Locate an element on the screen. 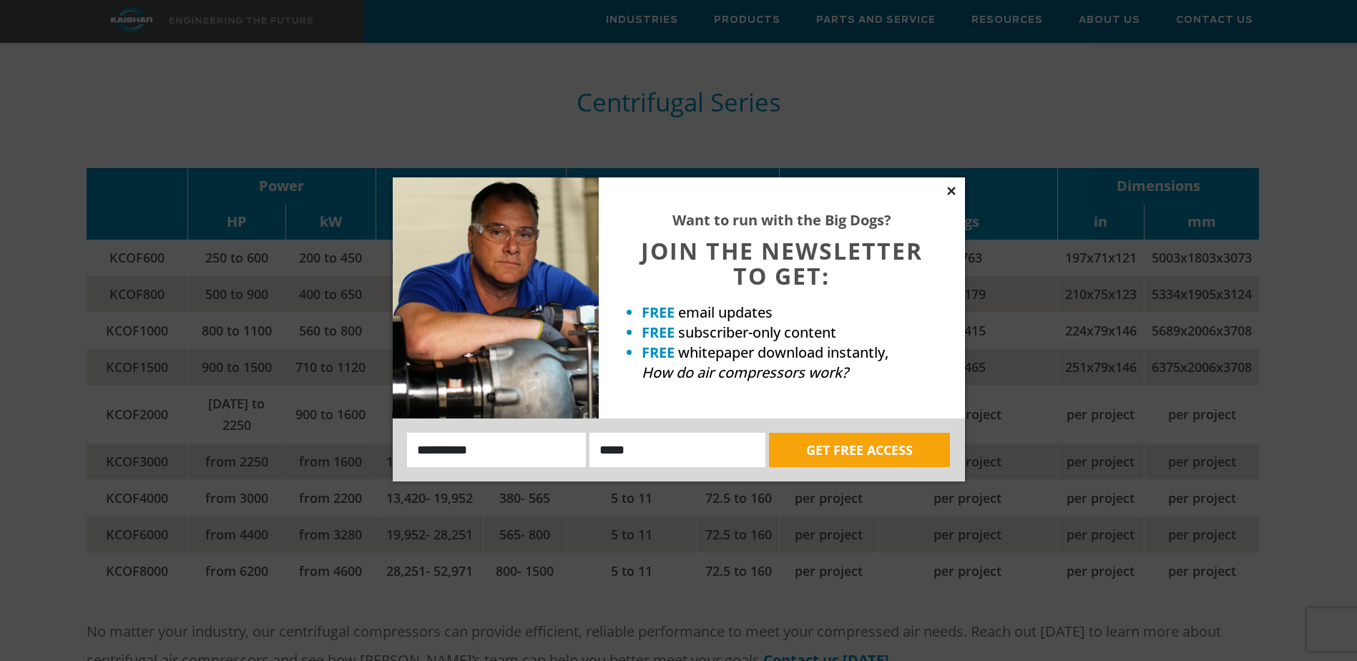 Image resolution: width=1357 pixels, height=661 pixels. span: whitepaper download instantly, is located at coordinates (784, 352).